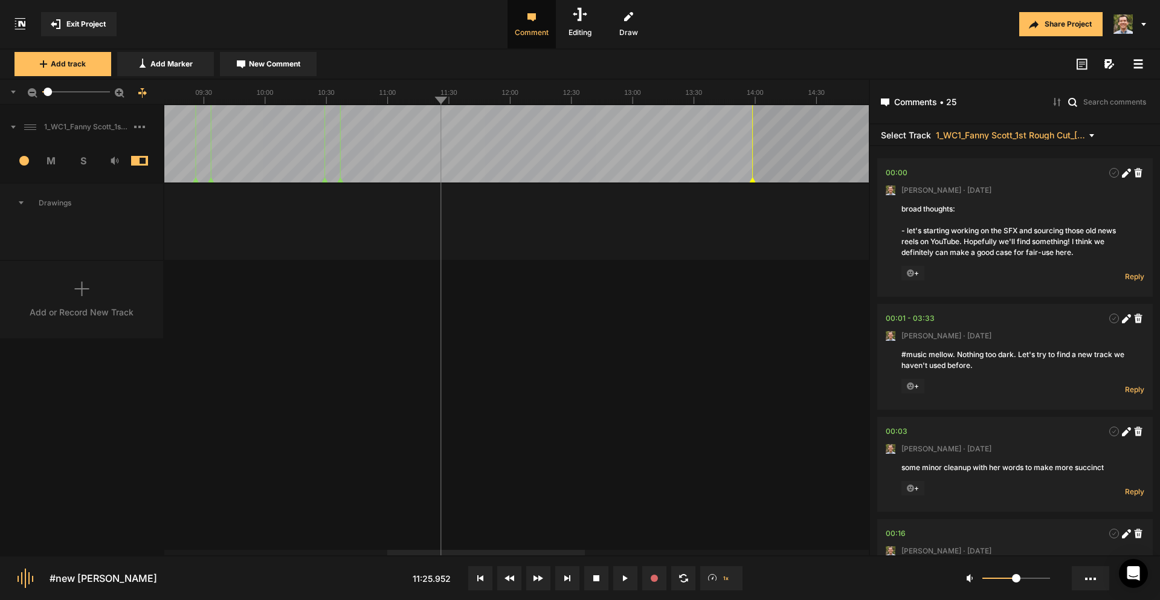  I want to click on div: 00:01.479 - 03:33.320, so click(910, 319).